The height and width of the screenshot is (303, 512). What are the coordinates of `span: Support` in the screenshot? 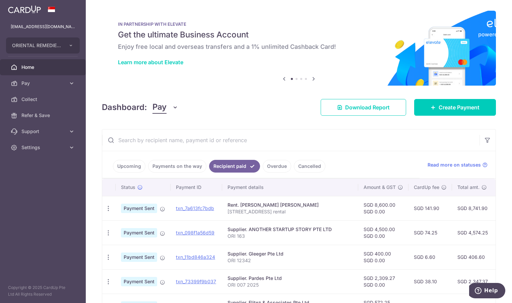 It's located at (44, 132).